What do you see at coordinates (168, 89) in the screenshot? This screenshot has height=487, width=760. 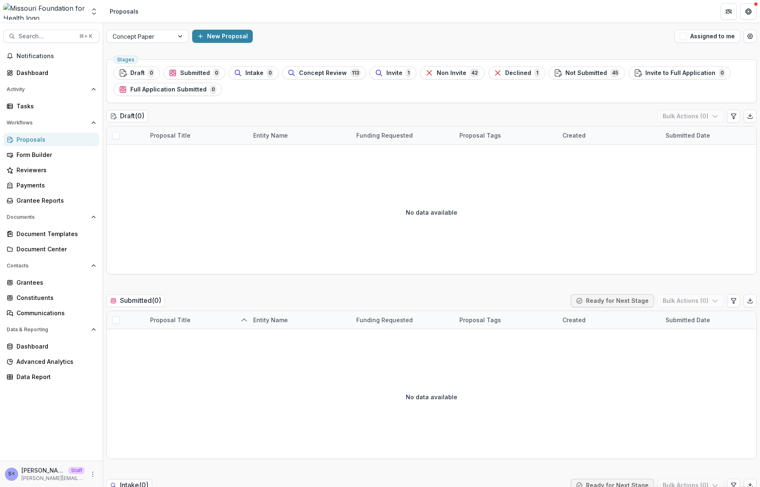 I see `span: Full Application Submitted` at bounding box center [168, 89].